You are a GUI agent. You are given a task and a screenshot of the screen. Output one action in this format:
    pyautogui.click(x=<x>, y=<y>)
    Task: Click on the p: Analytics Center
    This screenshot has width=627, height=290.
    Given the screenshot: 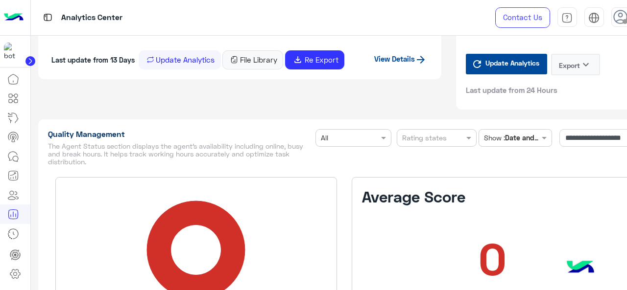 What is the action you would take?
    pyautogui.click(x=92, y=18)
    